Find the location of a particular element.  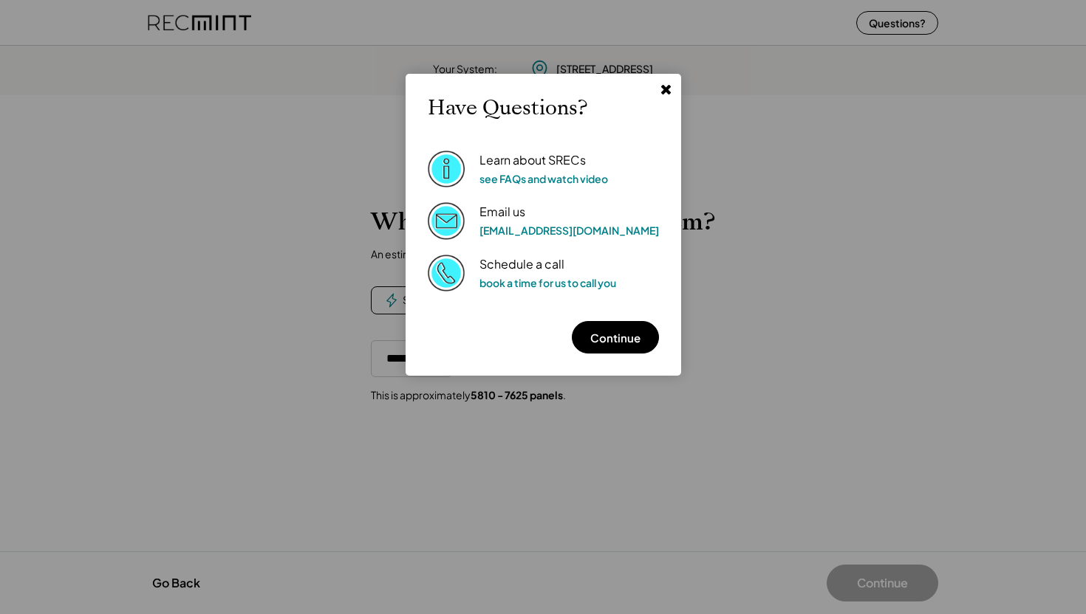

a: book a time for us to call you is located at coordinates (547, 283).